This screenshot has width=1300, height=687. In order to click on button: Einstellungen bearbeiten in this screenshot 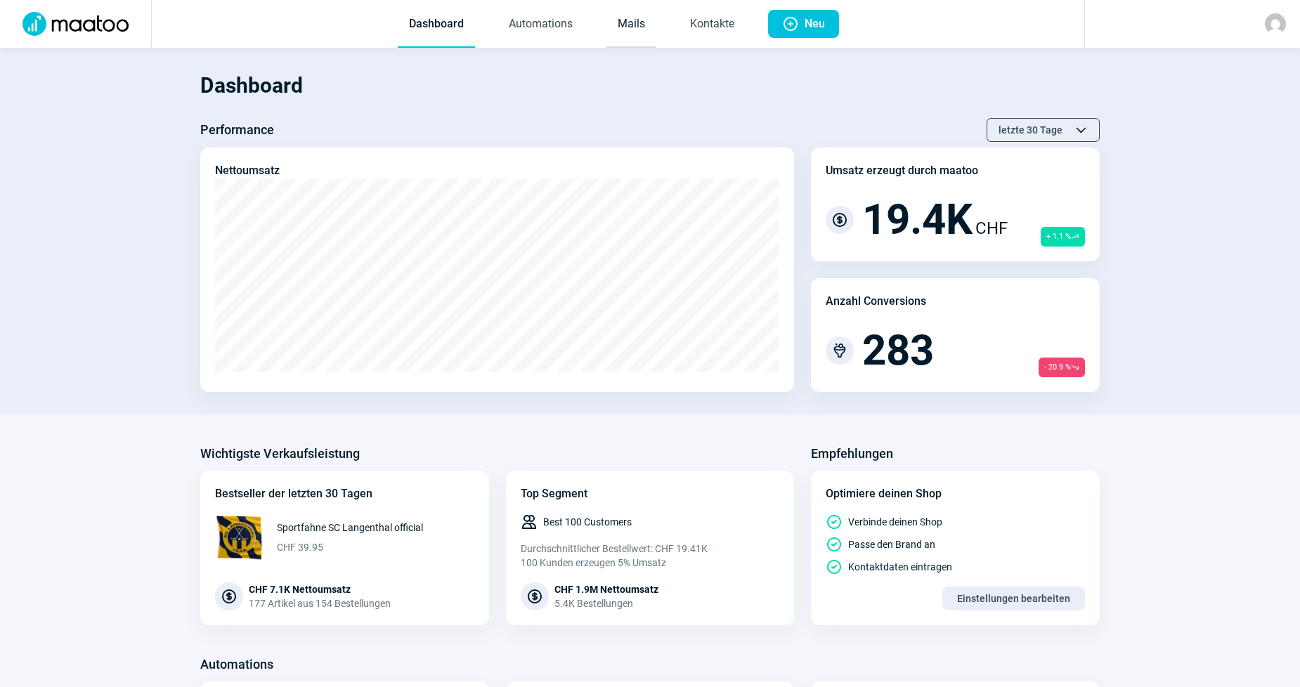, I will do `click(1013, 599)`.